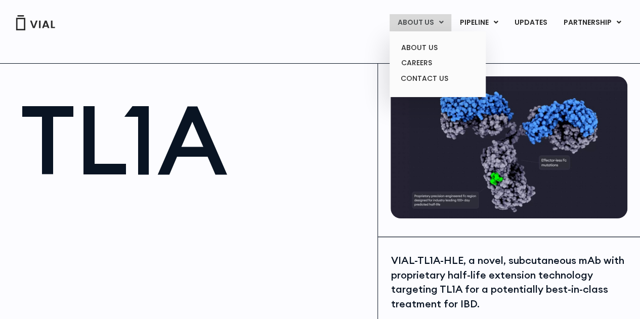 This screenshot has width=640, height=319. I want to click on a: UPDATES, so click(531, 23).